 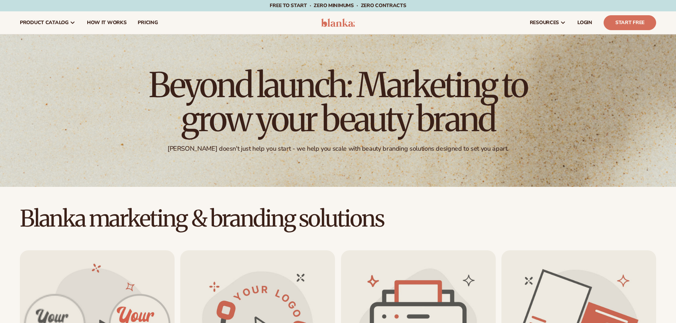 I want to click on a: How It Works, so click(x=107, y=23).